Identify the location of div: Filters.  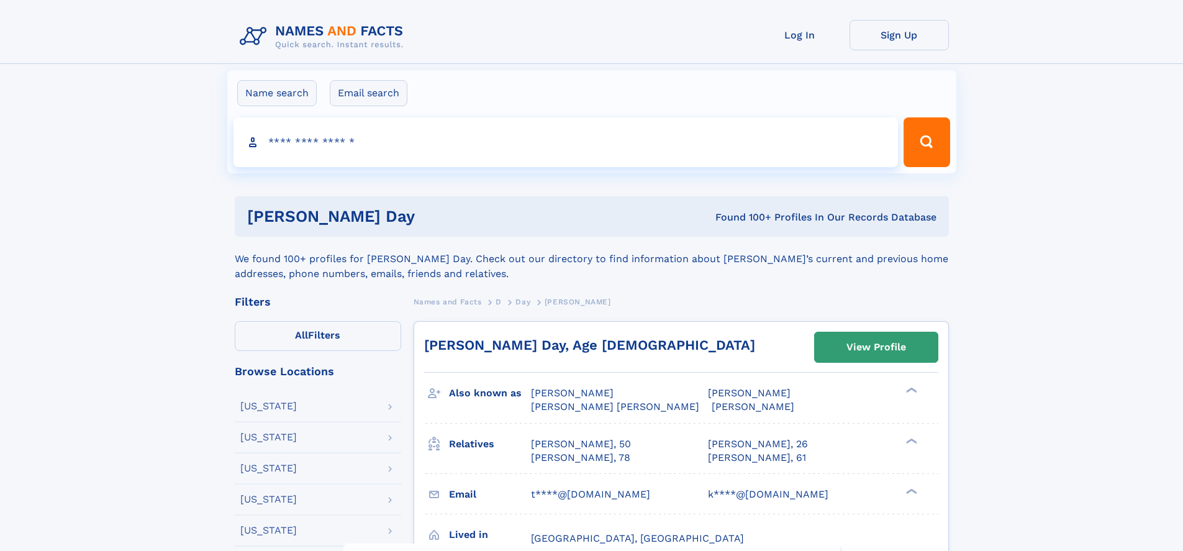
(318, 302).